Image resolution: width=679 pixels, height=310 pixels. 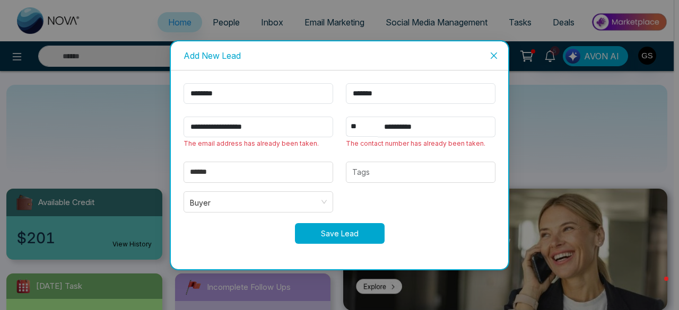 What do you see at coordinates (340, 233) in the screenshot?
I see `button: Save Lead` at bounding box center [340, 233].